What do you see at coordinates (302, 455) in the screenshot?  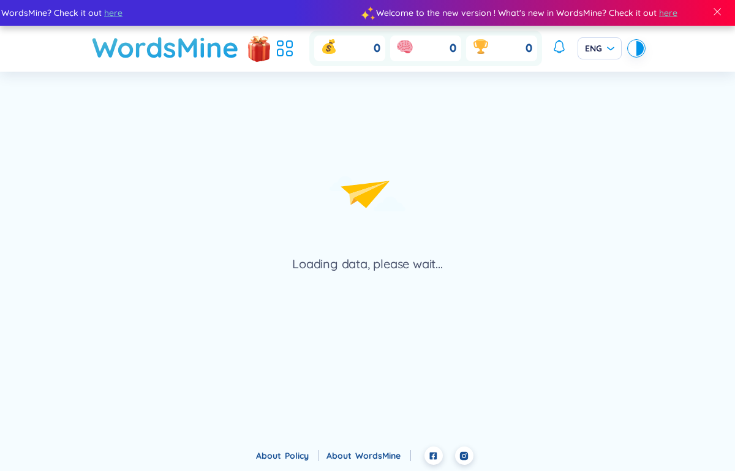 I see `a: Policy` at bounding box center [302, 455].